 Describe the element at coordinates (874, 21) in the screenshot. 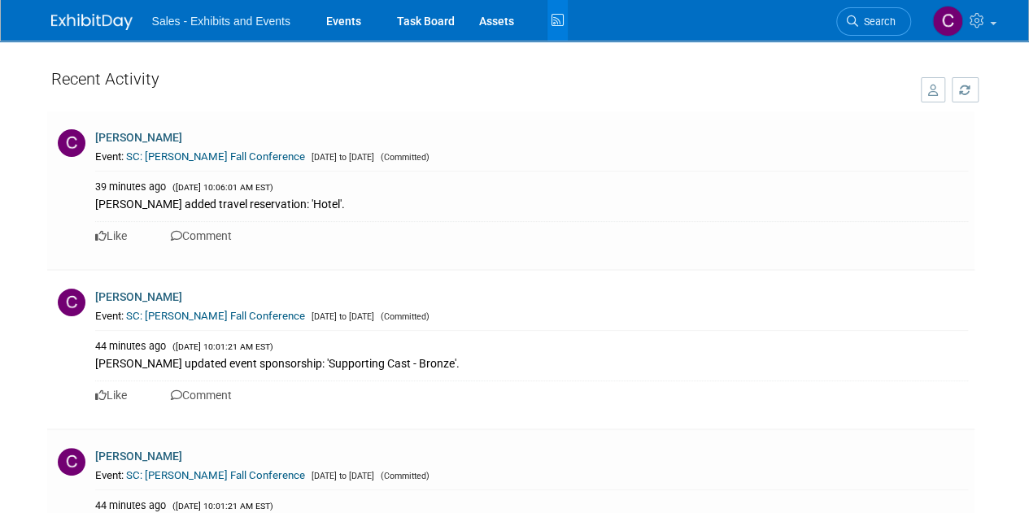

I see `a: Search` at that location.